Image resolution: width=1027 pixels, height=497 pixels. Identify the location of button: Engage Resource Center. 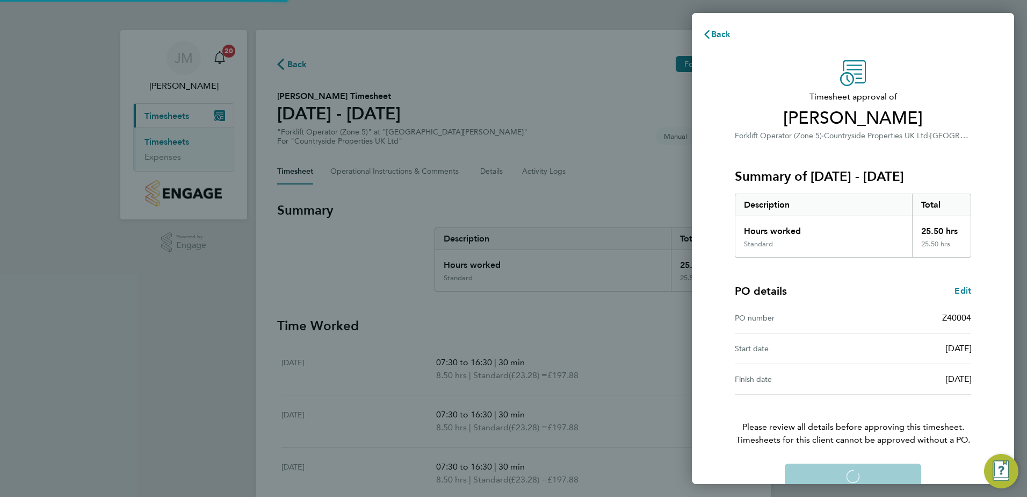
(1002, 471).